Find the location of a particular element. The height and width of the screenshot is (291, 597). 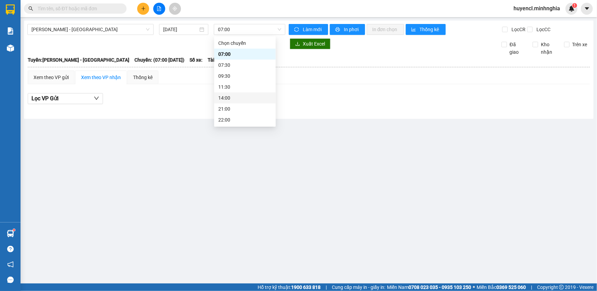

span: Lọc CR is located at coordinates (517, 29).